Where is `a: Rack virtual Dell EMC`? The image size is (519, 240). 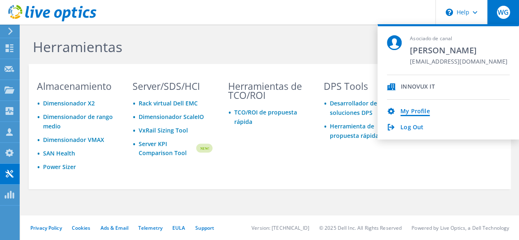
a: Rack virtual Dell EMC is located at coordinates (168, 103).